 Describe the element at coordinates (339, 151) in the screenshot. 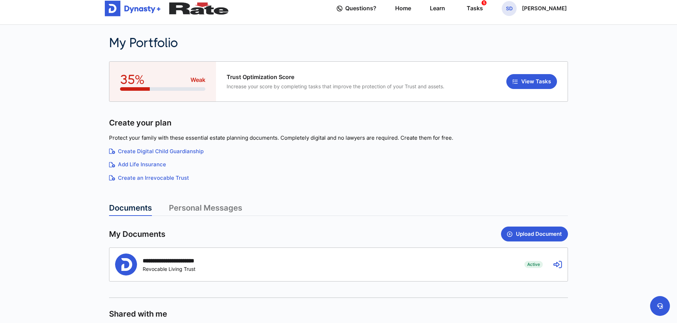

I see `a: Create Digital Child Guardianship` at that location.